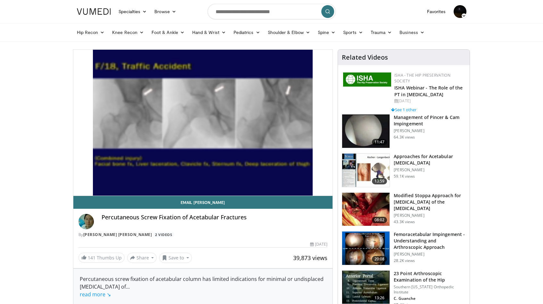  Describe the element at coordinates (381, 32) in the screenshot. I see `a: Trauma` at that location.